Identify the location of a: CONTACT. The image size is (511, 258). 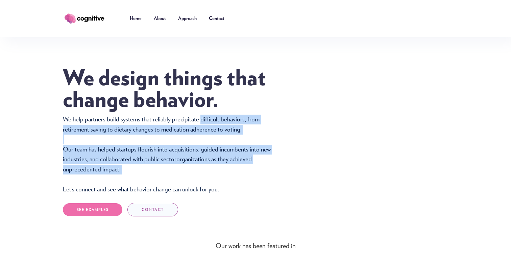
(153, 210).